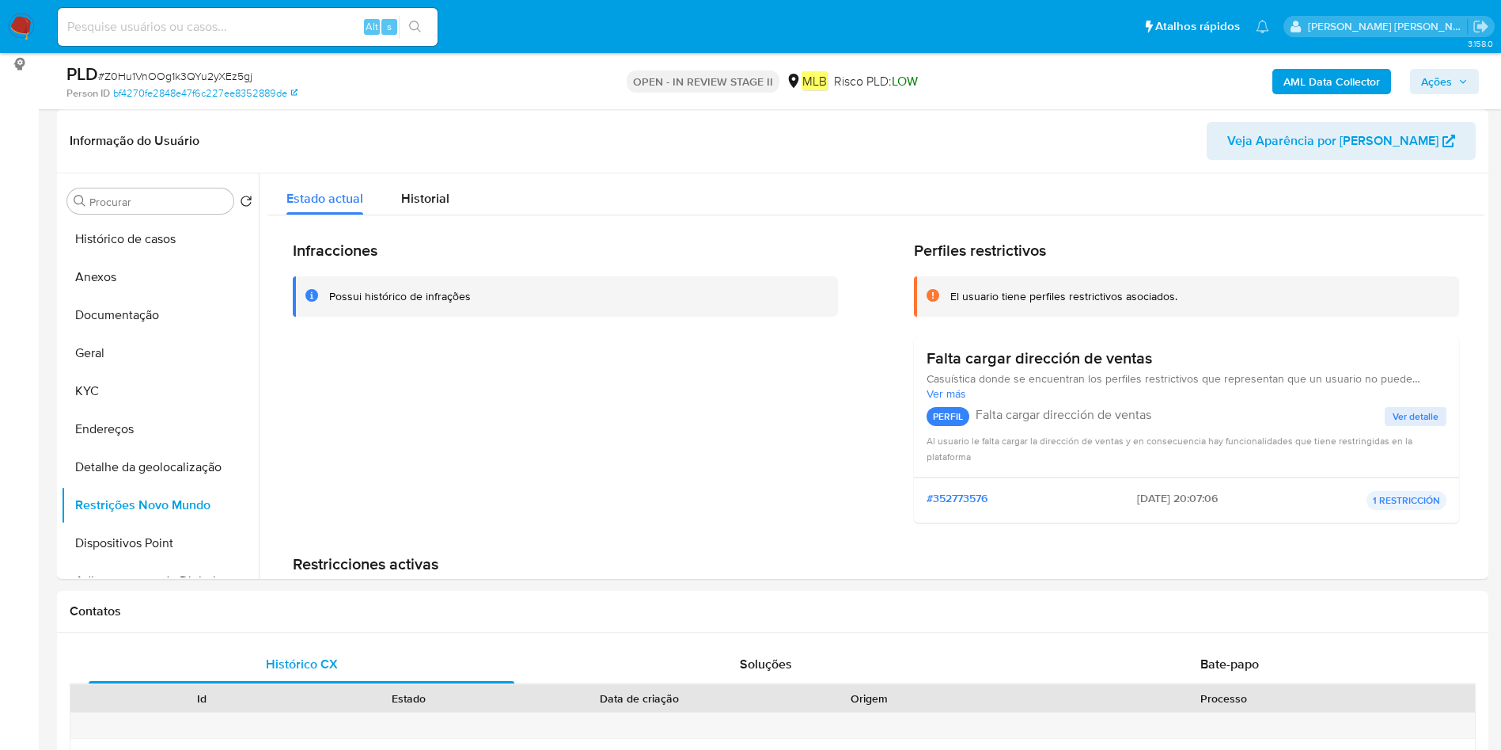  I want to click on button: Restrições Novo Mundo, so click(160, 505).